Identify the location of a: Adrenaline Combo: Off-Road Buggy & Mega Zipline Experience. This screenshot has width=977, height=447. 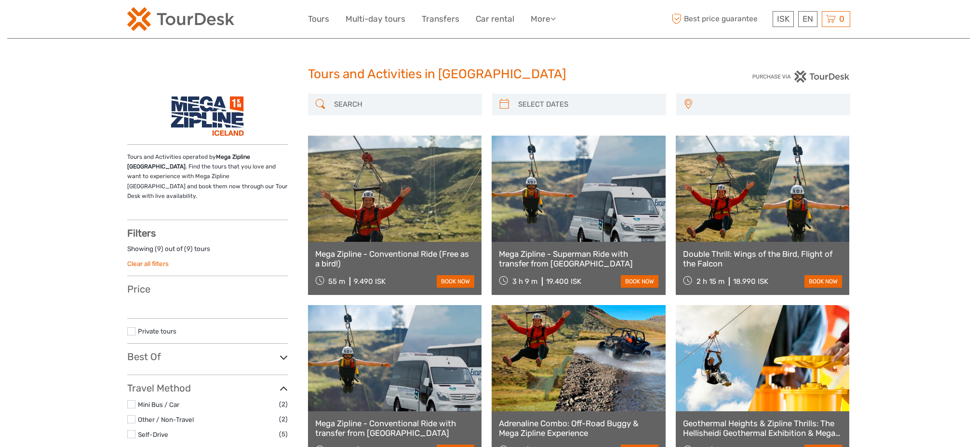
(579, 428).